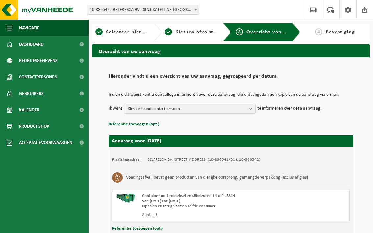 This screenshot has width=373, height=233. I want to click on span: 2, so click(168, 32).